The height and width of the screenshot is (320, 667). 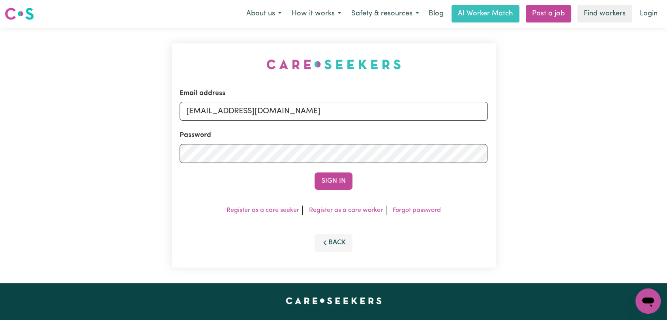 What do you see at coordinates (316, 14) in the screenshot?
I see `button: How it works` at bounding box center [316, 14].